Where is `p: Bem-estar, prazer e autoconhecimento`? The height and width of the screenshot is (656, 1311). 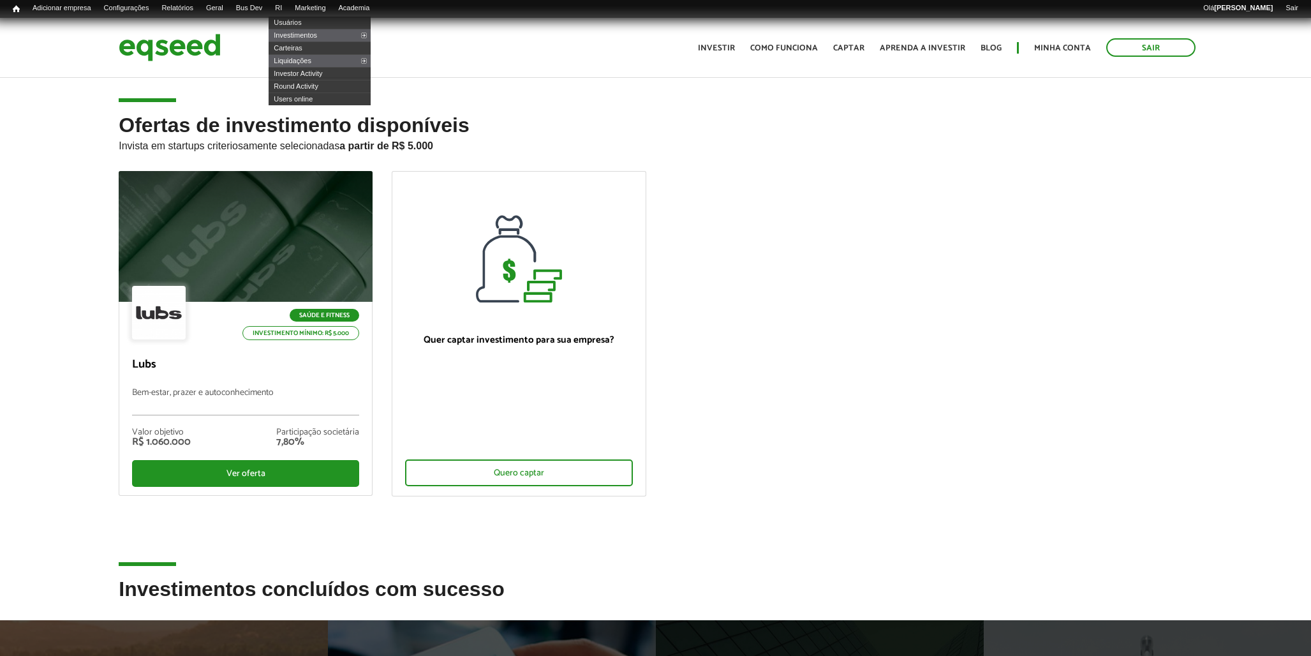
p: Bem-estar, prazer e autoconhecimento is located at coordinates (246, 401).